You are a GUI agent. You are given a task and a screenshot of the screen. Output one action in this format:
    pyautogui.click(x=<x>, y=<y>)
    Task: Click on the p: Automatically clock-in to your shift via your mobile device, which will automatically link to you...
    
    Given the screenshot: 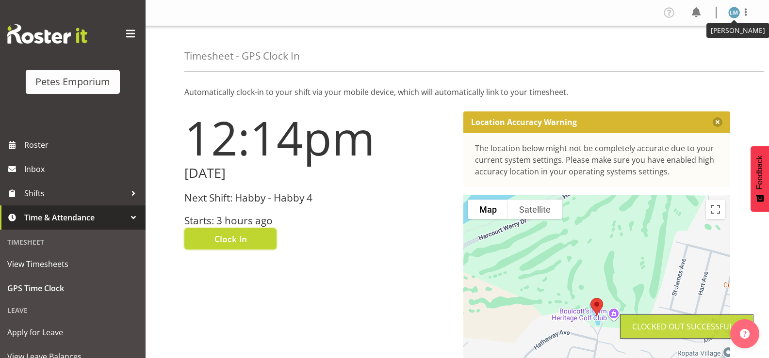 What is the action you would take?
    pyautogui.click(x=457, y=92)
    